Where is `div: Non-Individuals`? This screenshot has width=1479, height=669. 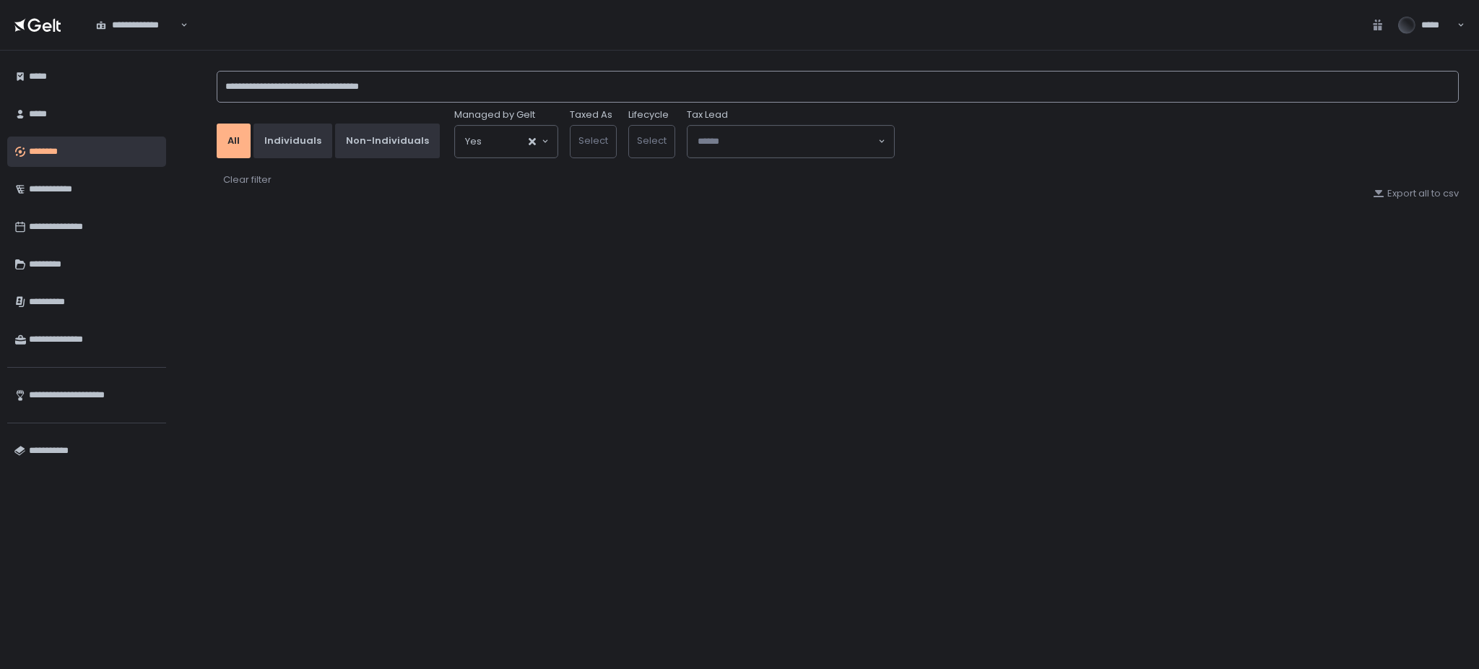
div: Non-Individuals is located at coordinates (387, 141).